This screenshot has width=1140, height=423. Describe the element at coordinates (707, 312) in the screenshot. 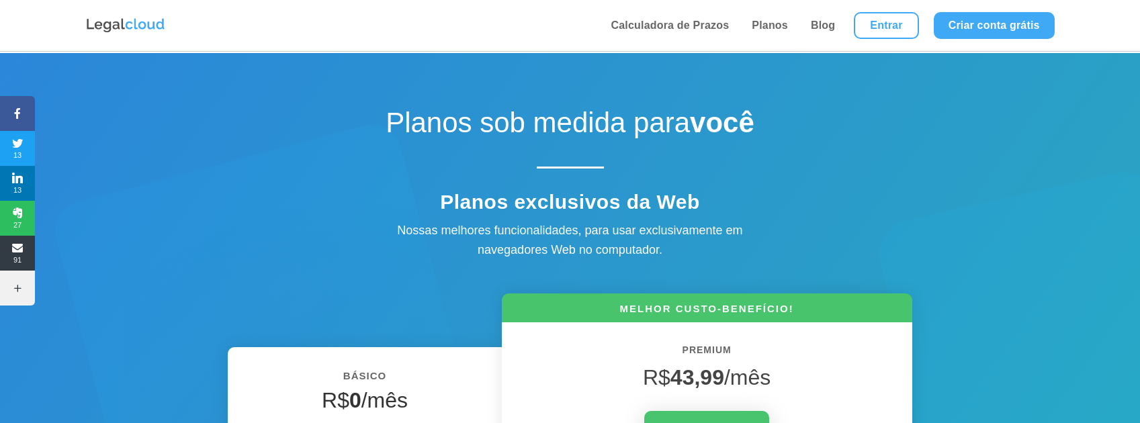

I see `h6: MELHOR CUSTO-BENEFÍCIO!` at that location.